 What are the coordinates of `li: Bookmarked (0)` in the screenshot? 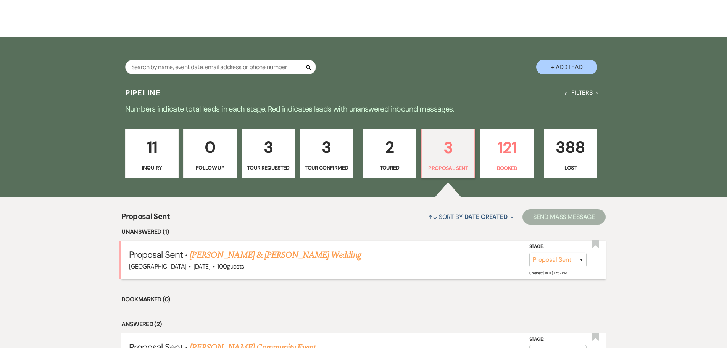 It's located at (363, 299).